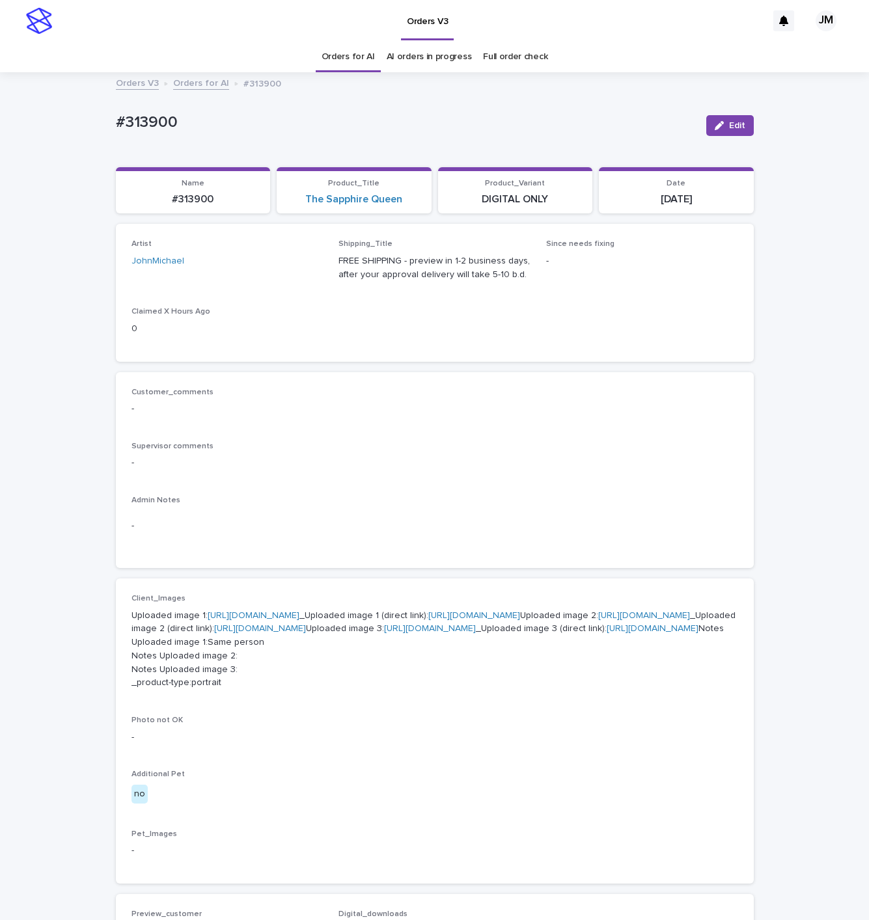 This screenshot has width=869, height=920. What do you see at coordinates (137, 82) in the screenshot?
I see `a: Orders V3` at bounding box center [137, 82].